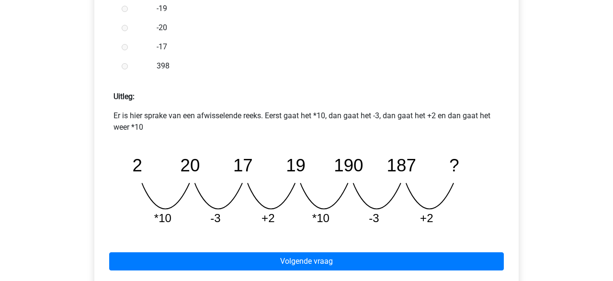 This screenshot has height=281, width=613. I want to click on label: -17, so click(322, 47).